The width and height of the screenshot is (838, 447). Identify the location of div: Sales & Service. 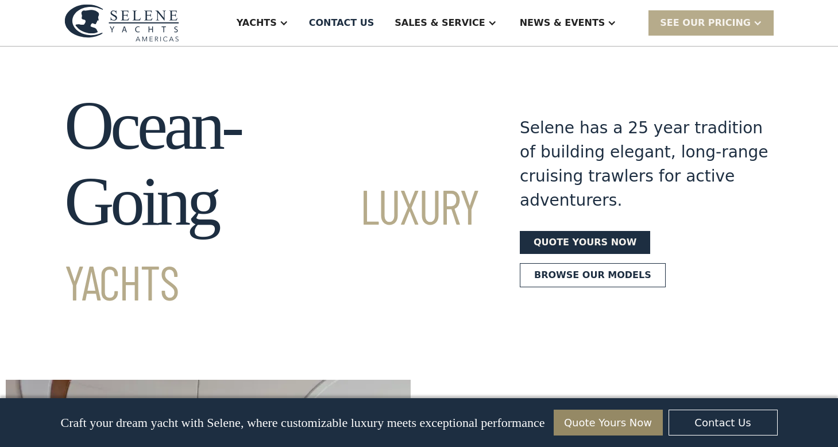
(439, 23).